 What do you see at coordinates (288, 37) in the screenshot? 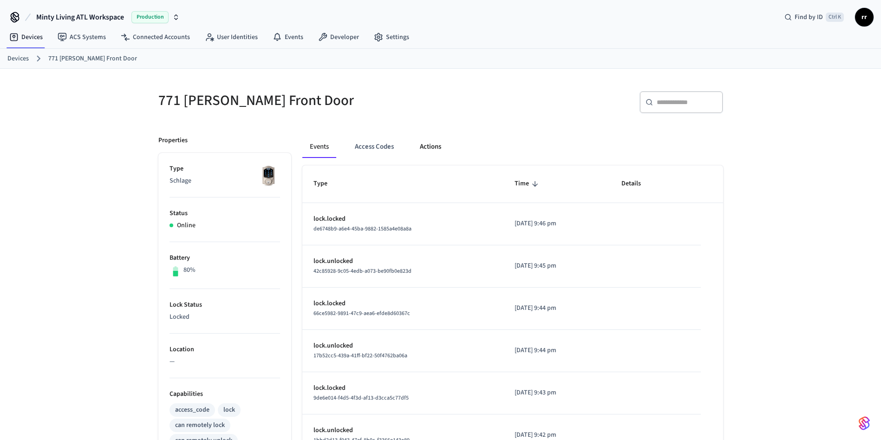
I see `a: Events` at bounding box center [288, 37].